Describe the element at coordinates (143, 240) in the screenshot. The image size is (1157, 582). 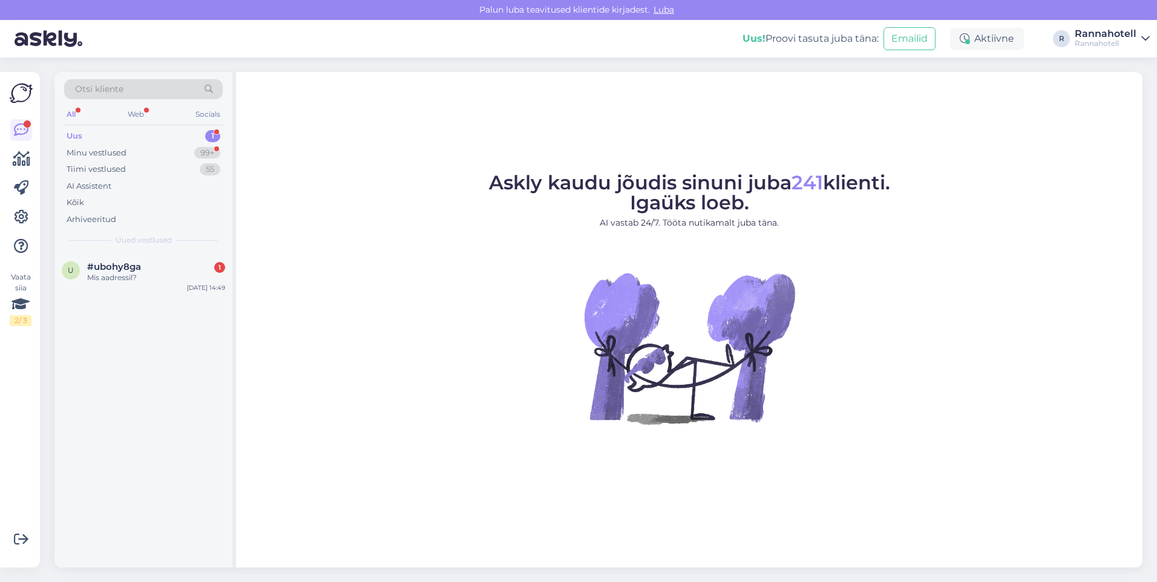
I see `span: Uued vestlused` at that location.